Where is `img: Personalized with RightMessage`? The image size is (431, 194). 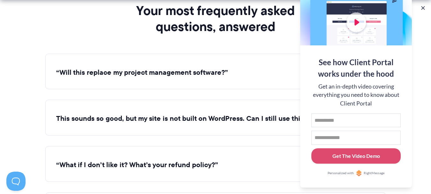
img: Personalized with RightMessage is located at coordinates (359, 173).